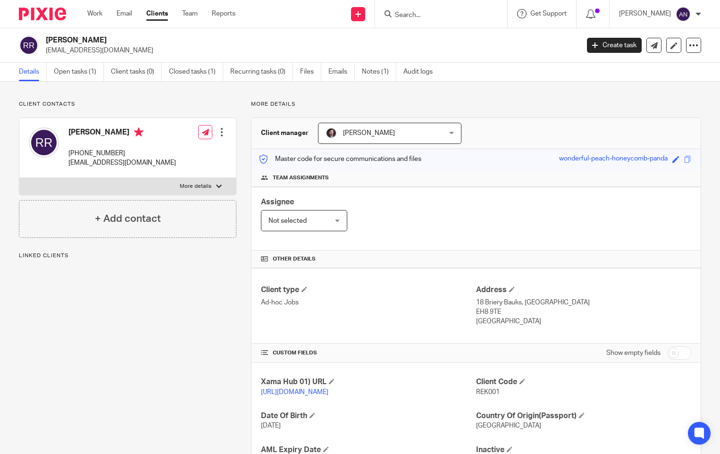 This screenshot has width=720, height=454. Describe the element at coordinates (261, 72) in the screenshot. I see `a: Recurring tasks (0)` at that location.